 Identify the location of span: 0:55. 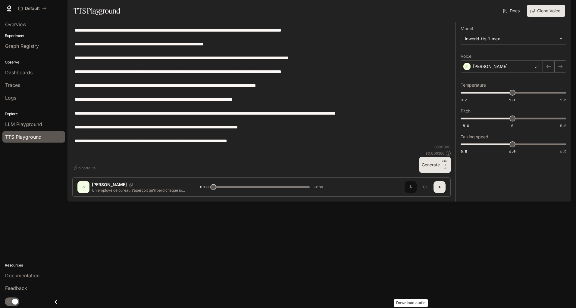
(319, 187).